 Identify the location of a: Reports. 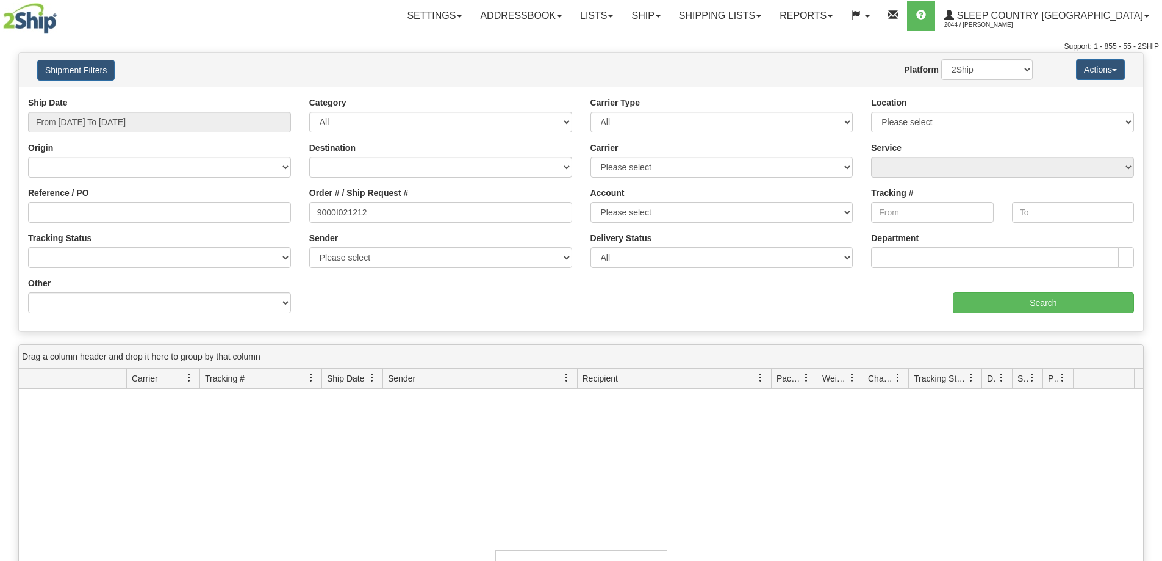
(806, 16).